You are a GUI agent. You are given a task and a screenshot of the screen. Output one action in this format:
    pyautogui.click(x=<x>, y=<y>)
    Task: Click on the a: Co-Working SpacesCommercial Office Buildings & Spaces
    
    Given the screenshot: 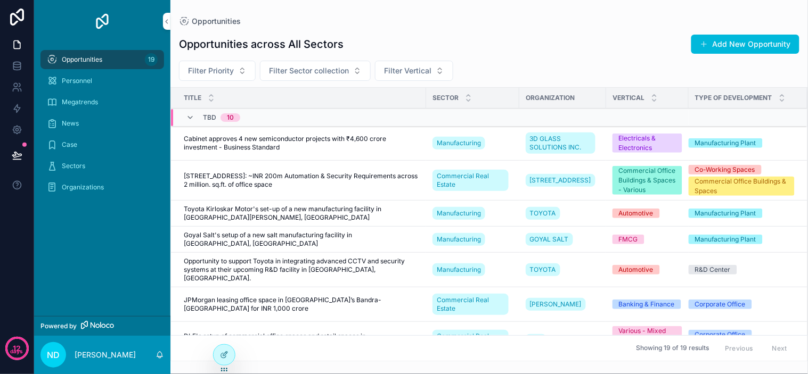 What is the action you would take?
    pyautogui.click(x=741, y=181)
    